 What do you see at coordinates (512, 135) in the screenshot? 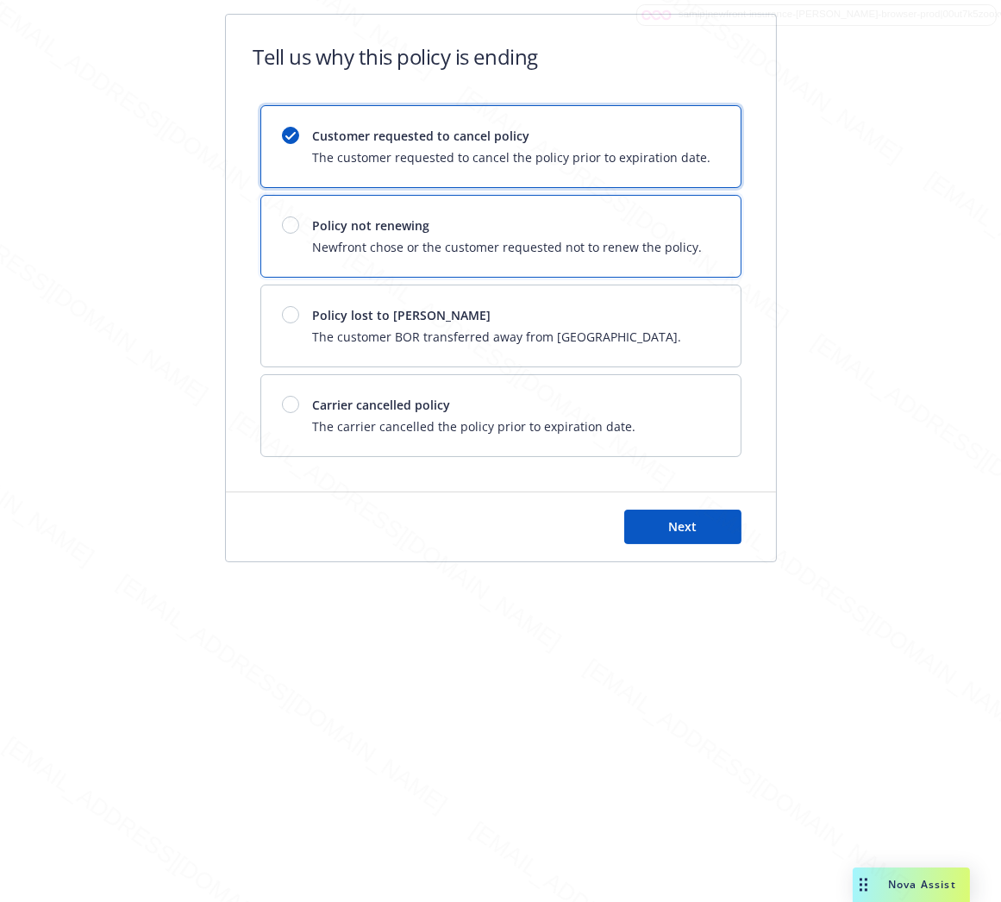
I see `span: Customer requested to cancel policy` at bounding box center [512, 135].